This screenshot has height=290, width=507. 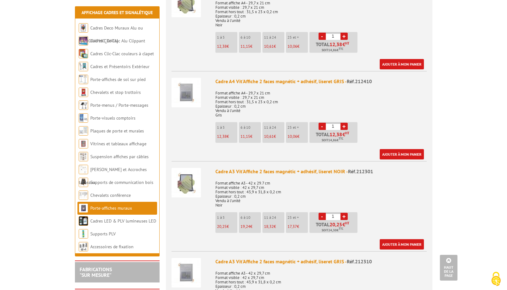 What do you see at coordinates (122, 54) in the screenshot?
I see `a: Cadres Clic-Clac couleurs à clapet` at bounding box center [122, 54].